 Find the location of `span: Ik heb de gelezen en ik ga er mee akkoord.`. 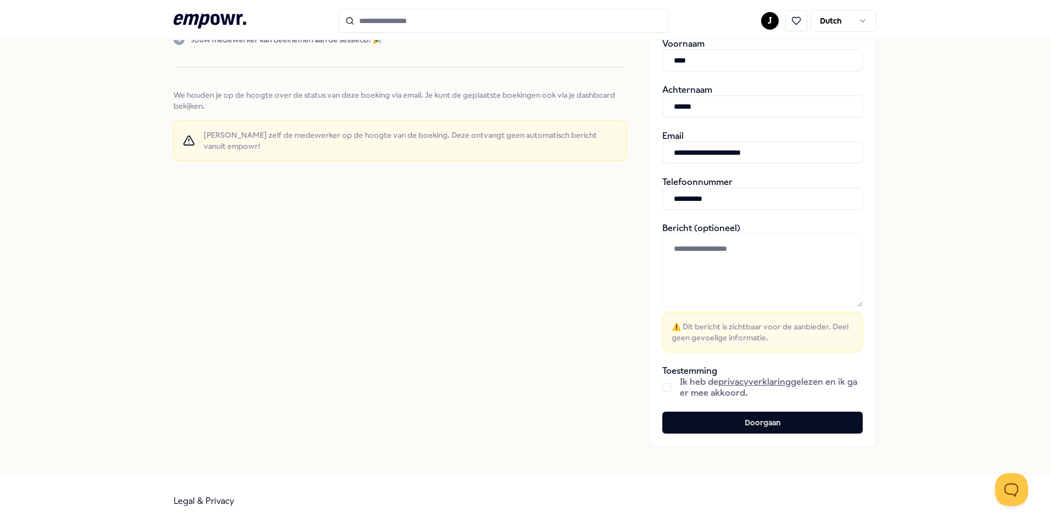

span: Ik heb de gelezen en ik ga er mee akkoord. is located at coordinates (771, 388).